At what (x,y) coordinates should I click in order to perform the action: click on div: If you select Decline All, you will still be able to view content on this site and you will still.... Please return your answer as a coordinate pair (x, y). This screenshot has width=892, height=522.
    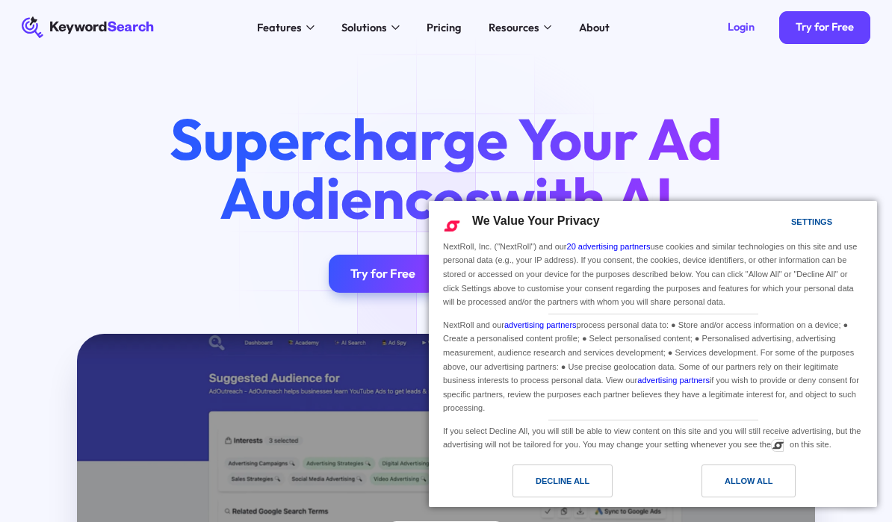
    Looking at the image, I should click on (653, 437).